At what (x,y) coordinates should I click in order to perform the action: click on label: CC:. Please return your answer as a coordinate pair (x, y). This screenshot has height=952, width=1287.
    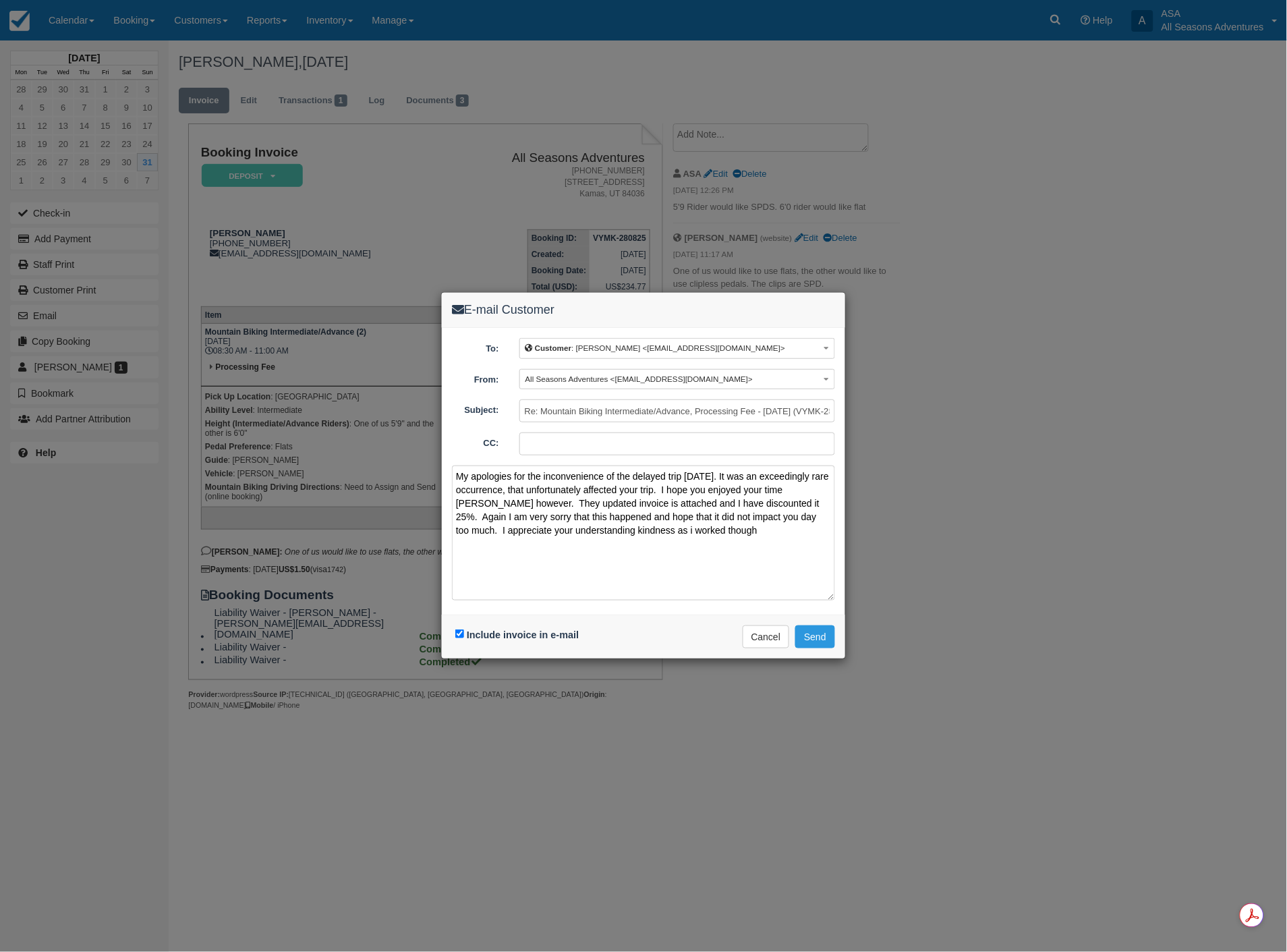
    Looking at the image, I should click on (476, 441).